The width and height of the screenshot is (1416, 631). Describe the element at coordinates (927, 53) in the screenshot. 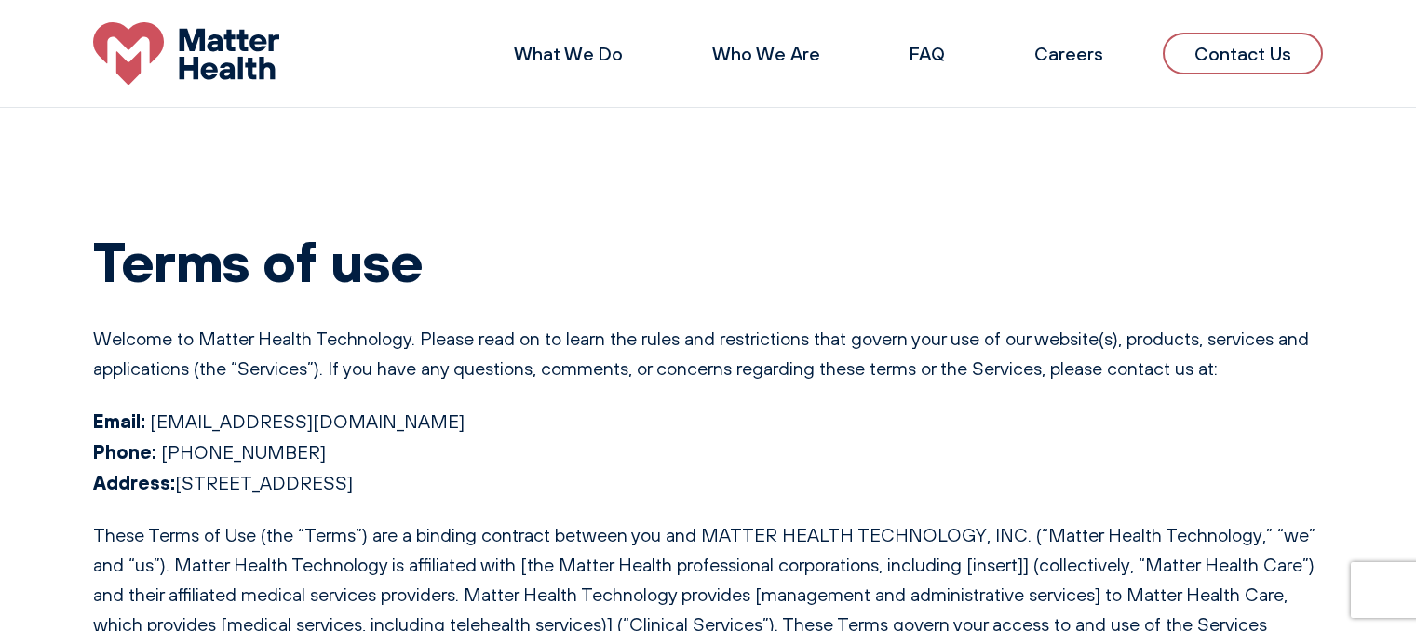

I see `a: FAQ` at that location.